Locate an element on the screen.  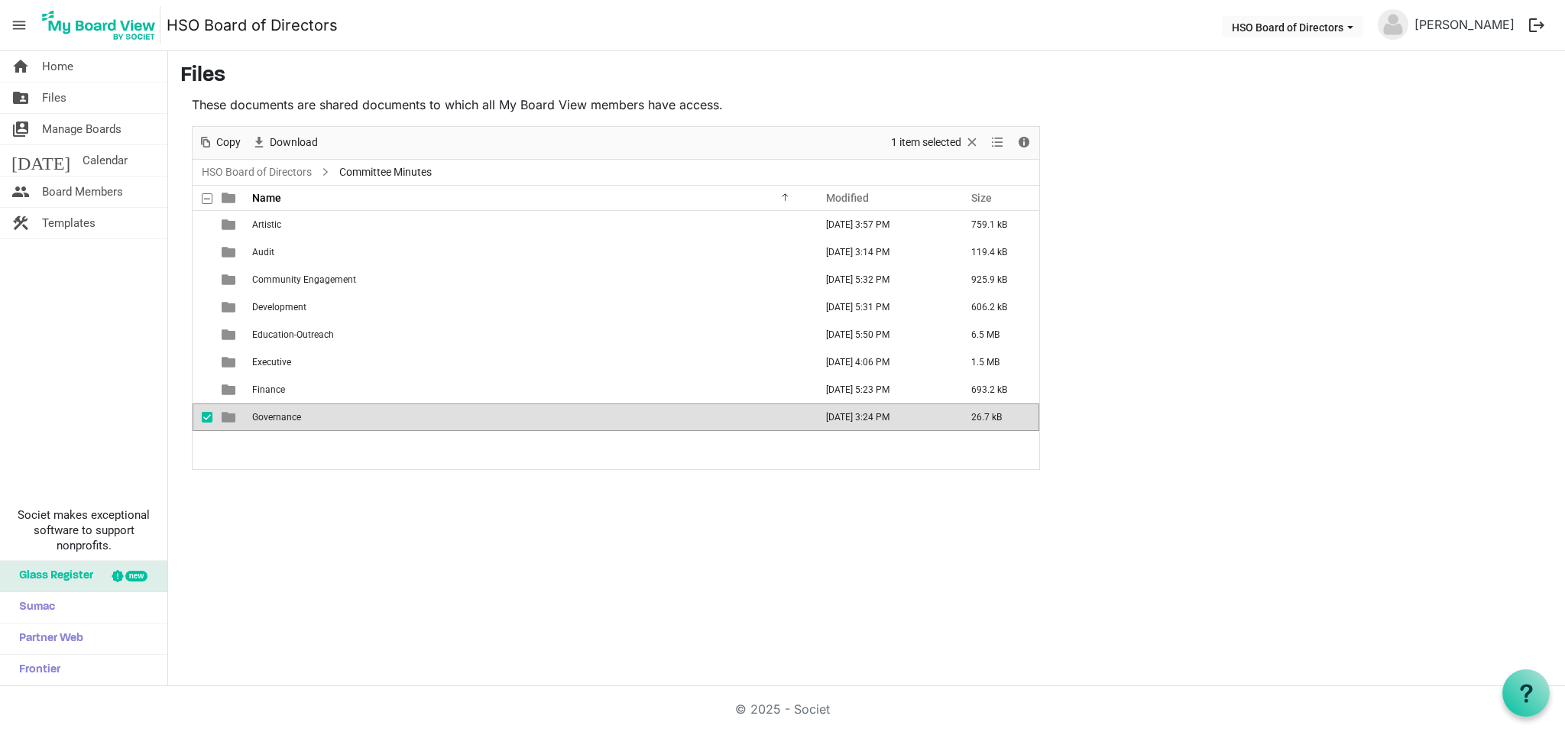
span: Community Engagement is located at coordinates (304, 280).